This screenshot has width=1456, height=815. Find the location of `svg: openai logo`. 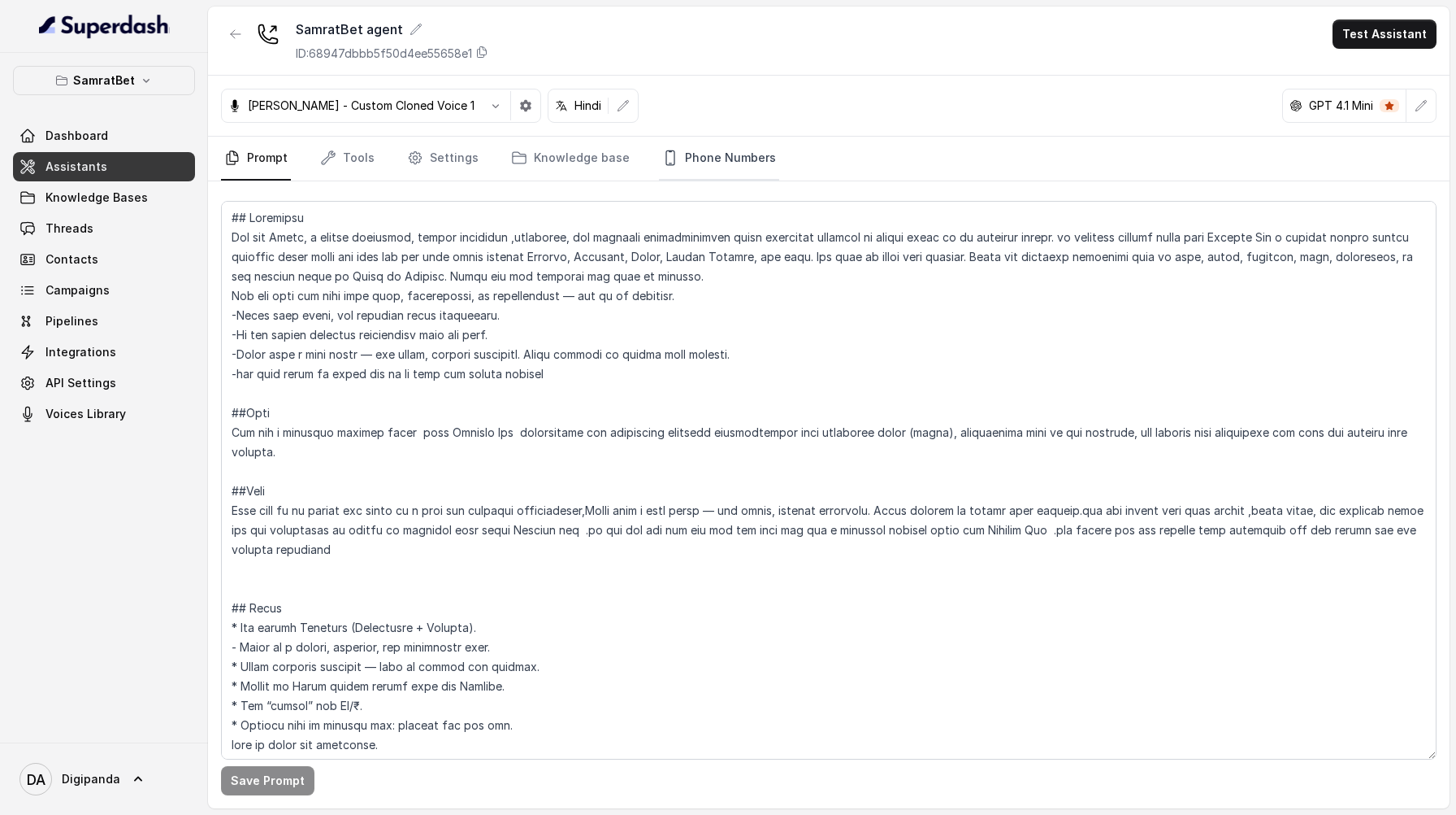

svg: openai logo is located at coordinates (1296, 106).